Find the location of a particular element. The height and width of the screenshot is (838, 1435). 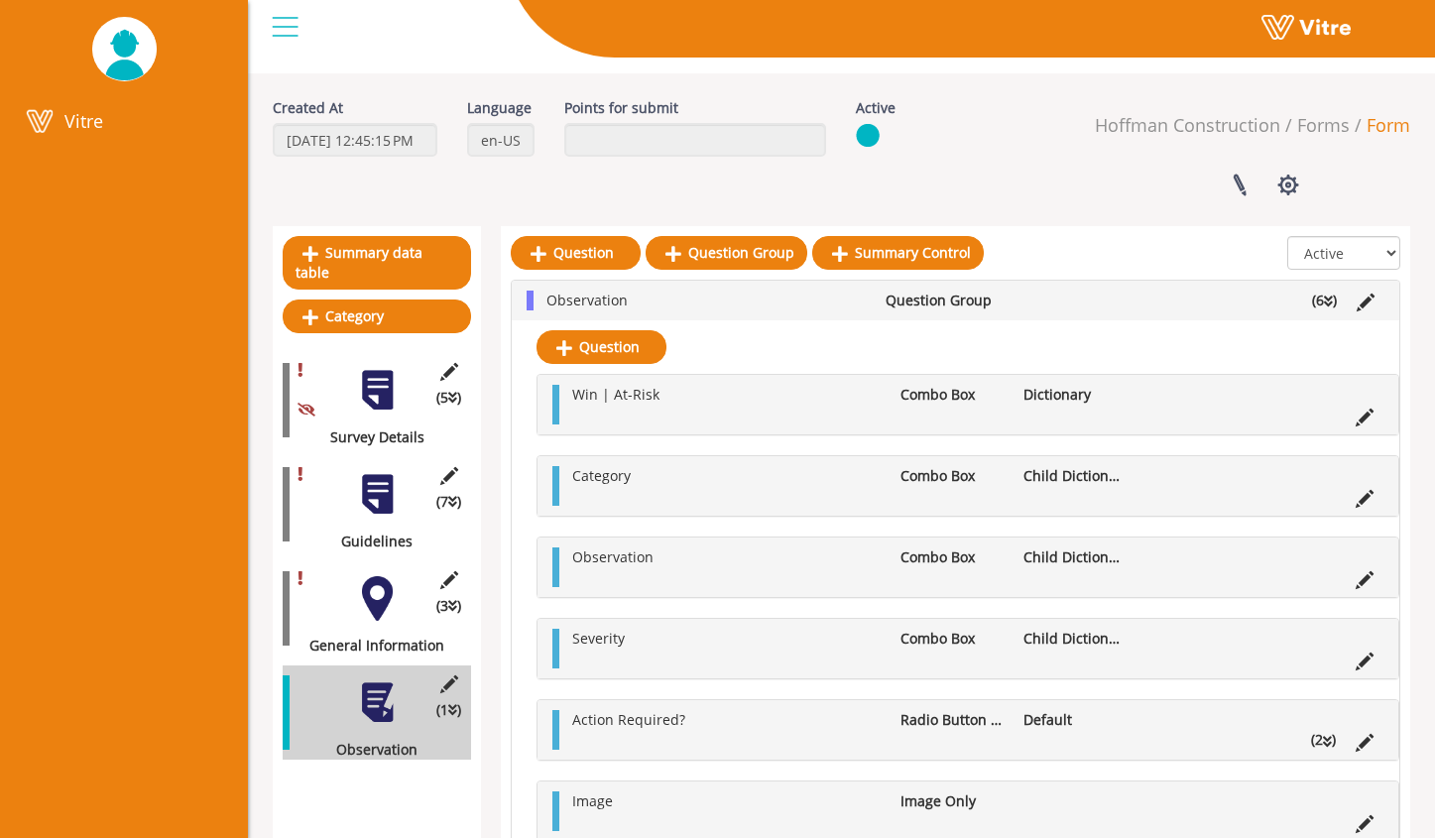

li: Image Only is located at coordinates (952, 802).